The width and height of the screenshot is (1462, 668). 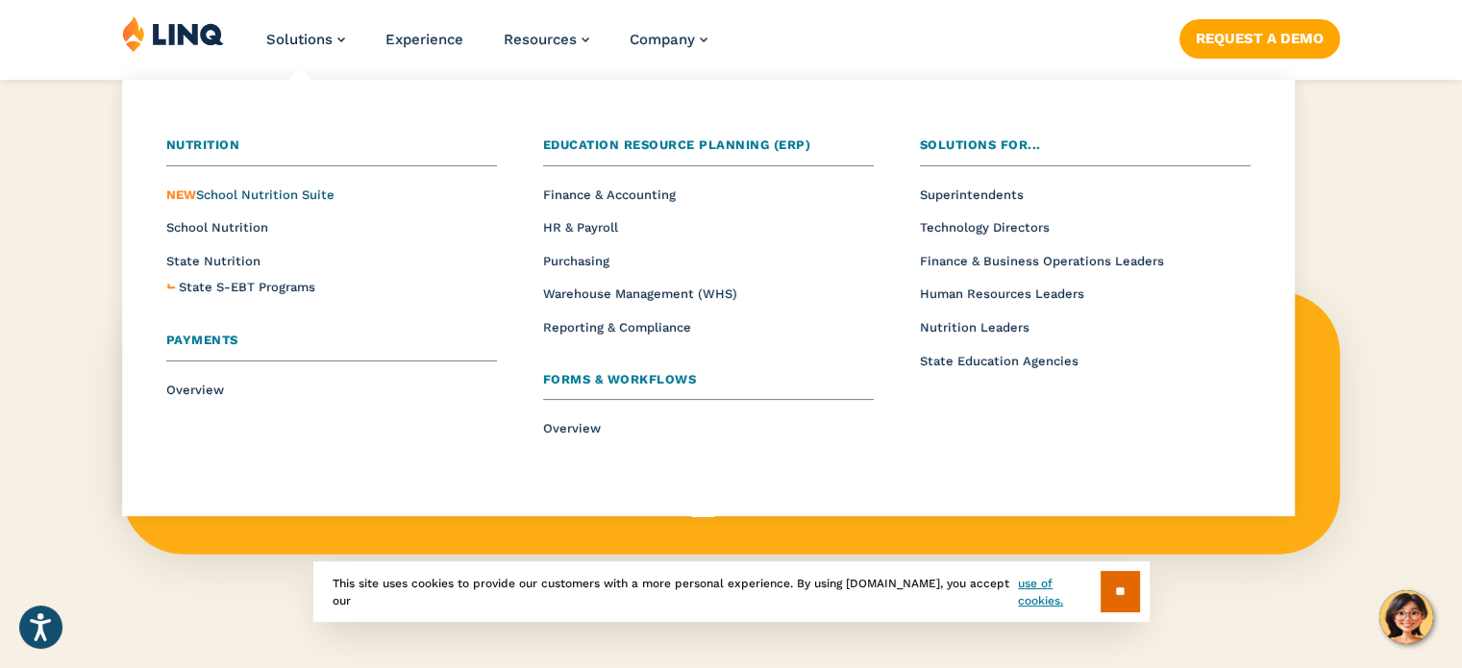 I want to click on a: Warehouse Management (WHS), so click(x=640, y=293).